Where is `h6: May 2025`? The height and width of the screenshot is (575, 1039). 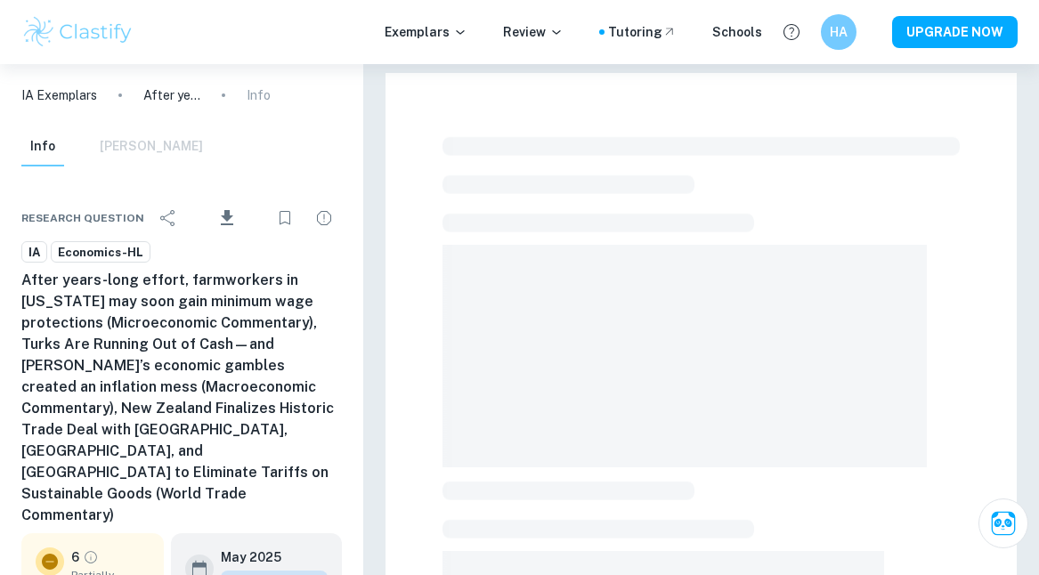
h6: May 2025 is located at coordinates (267, 557).